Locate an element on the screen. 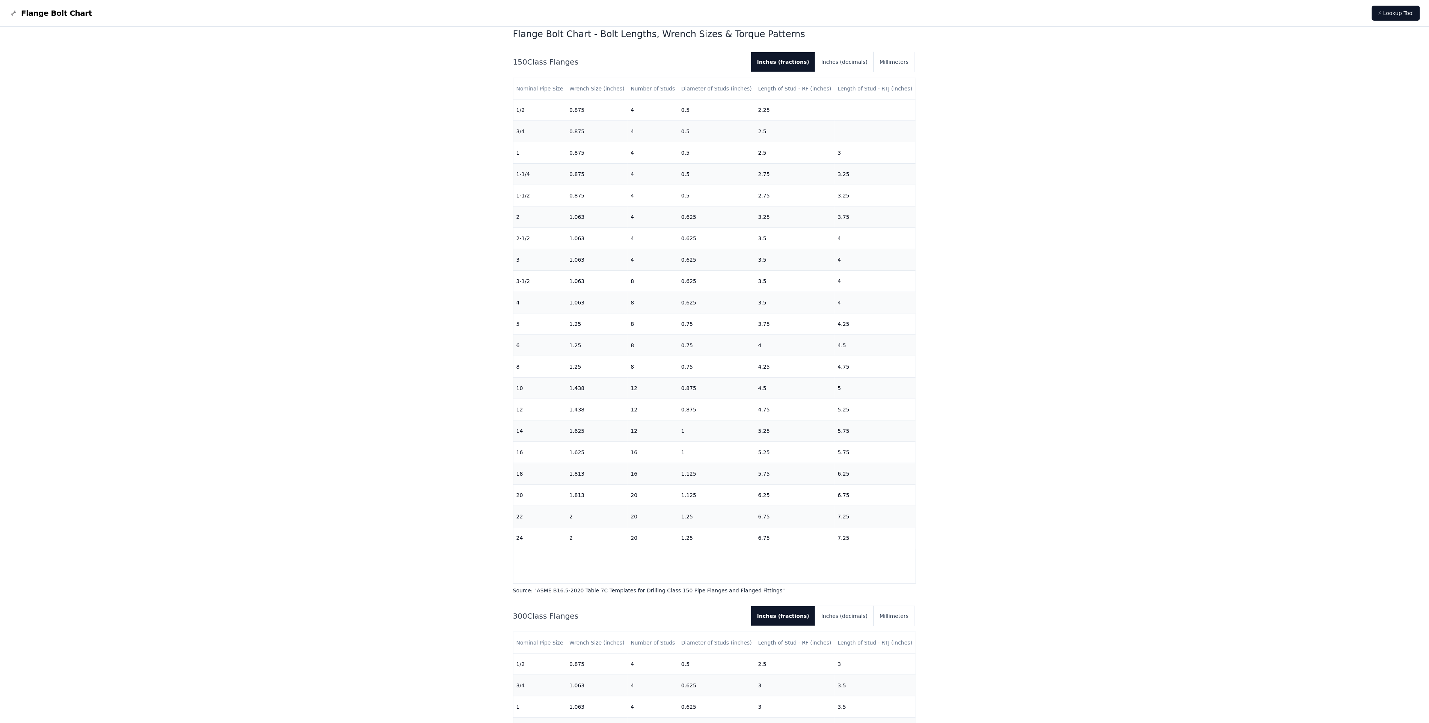 The width and height of the screenshot is (1429, 723). td: 0.5 is located at coordinates (716, 196).